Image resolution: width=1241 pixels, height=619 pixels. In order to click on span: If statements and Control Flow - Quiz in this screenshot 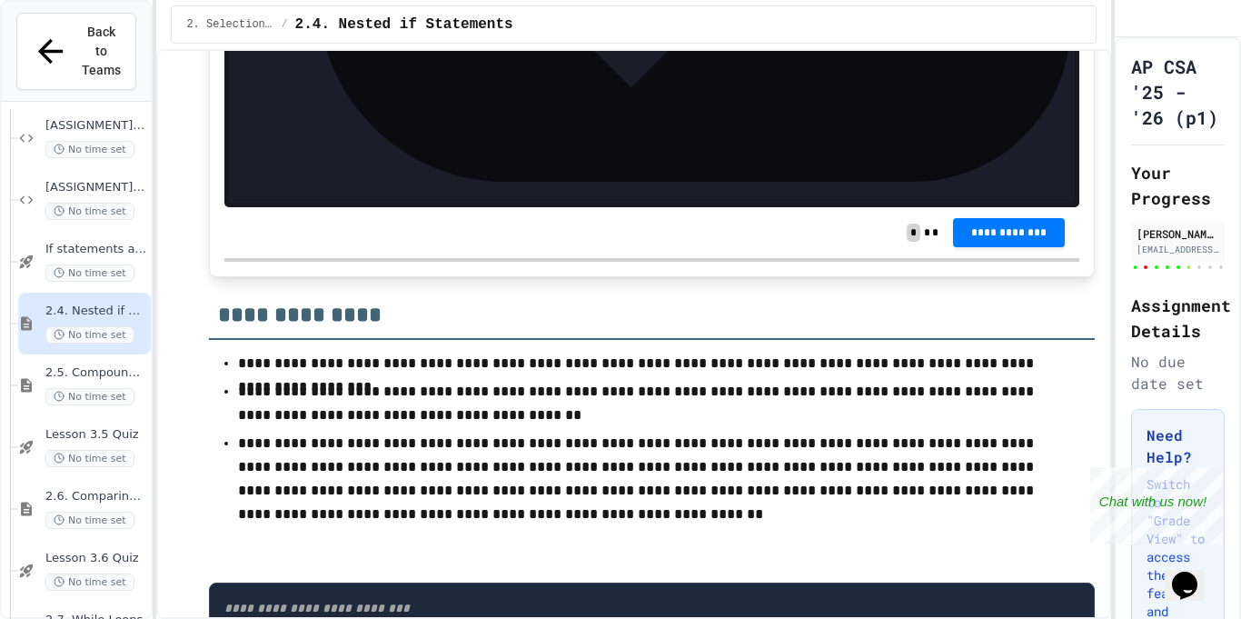, I will do `click(96, 249)`.